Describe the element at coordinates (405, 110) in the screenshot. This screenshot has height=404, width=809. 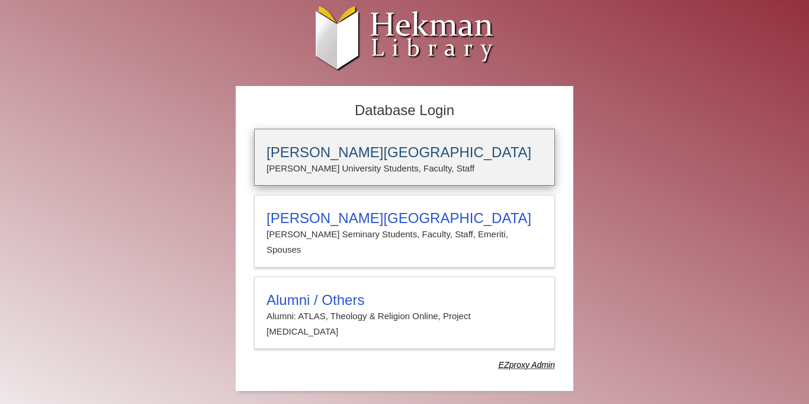
I see `h2: Database Login` at that location.